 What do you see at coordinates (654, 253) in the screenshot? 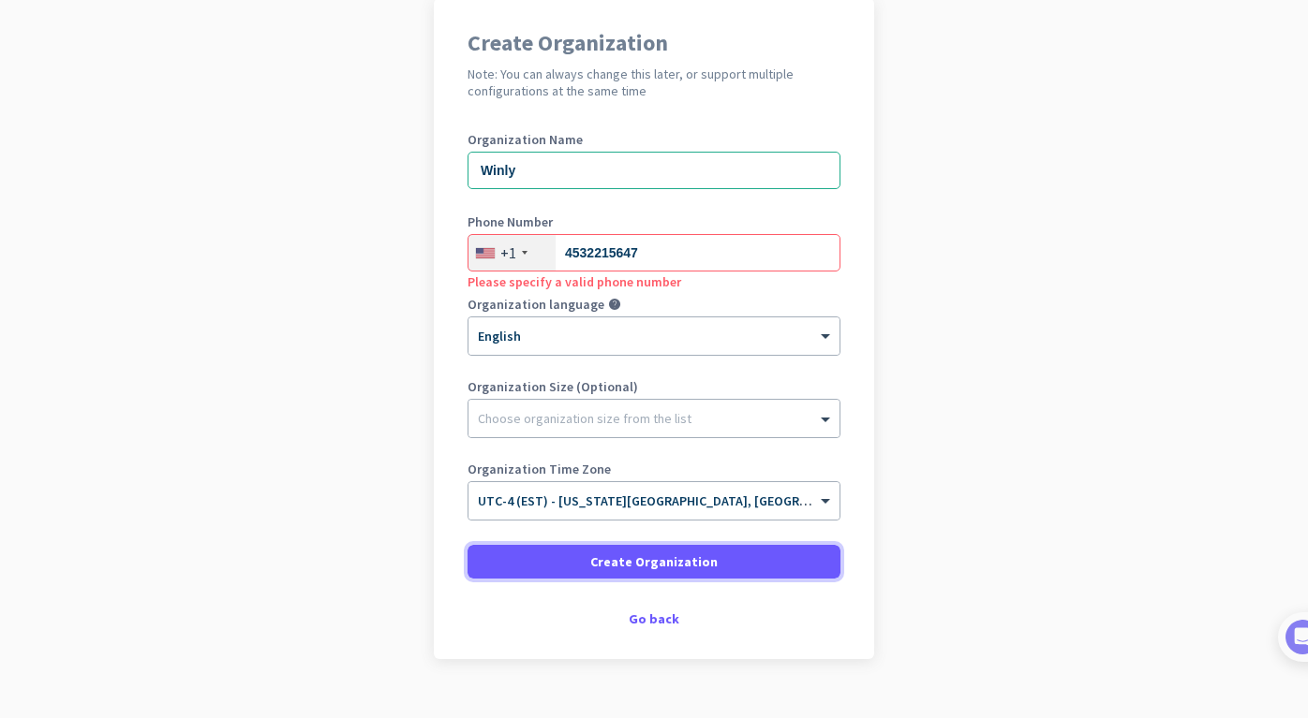
I see `input: 201-555-0123` at bounding box center [654, 253].